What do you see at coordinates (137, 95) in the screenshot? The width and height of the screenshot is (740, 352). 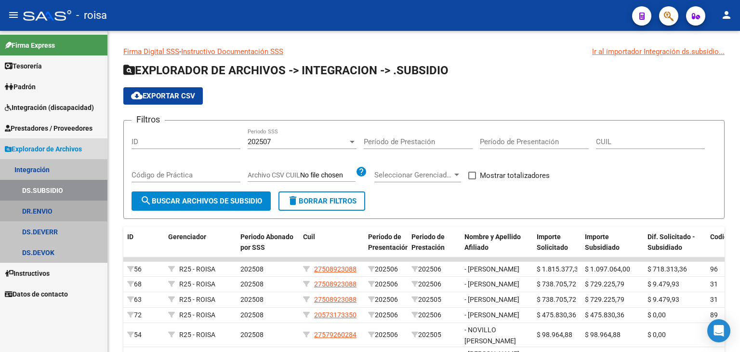 I see `mat-icon: cloud_download` at bounding box center [137, 95].